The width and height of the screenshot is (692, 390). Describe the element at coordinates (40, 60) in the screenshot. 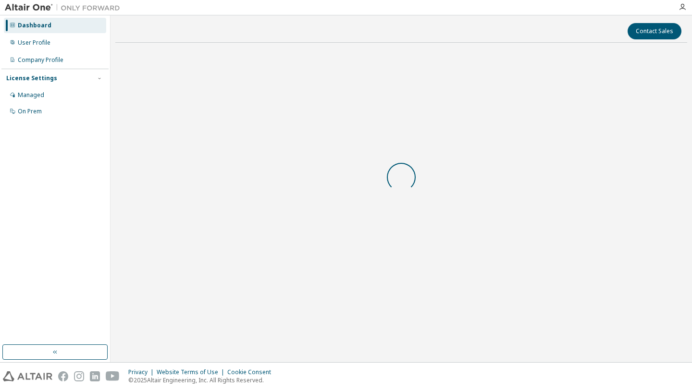

I see `div: Company Profile` at that location.